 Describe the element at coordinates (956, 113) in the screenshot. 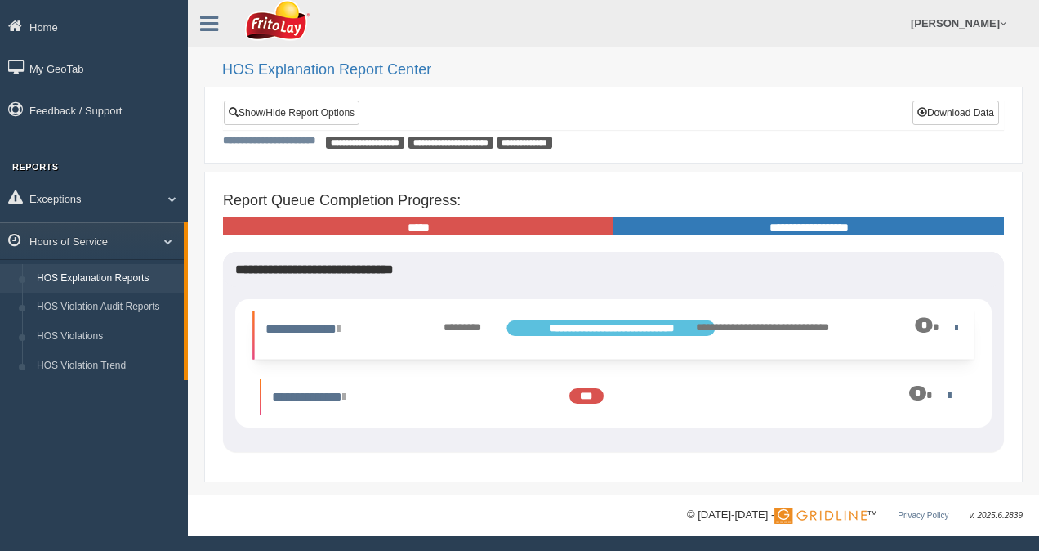

I see `button: Download Data` at that location.